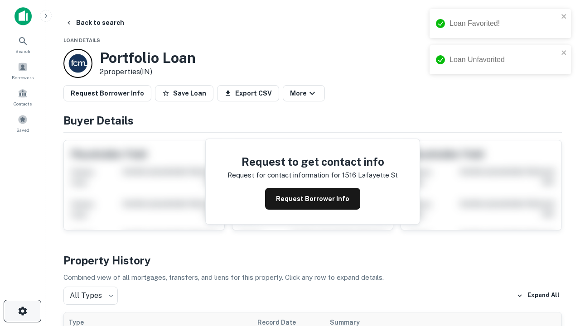  What do you see at coordinates (23, 97) in the screenshot?
I see `div: Contacts` at bounding box center [23, 97].